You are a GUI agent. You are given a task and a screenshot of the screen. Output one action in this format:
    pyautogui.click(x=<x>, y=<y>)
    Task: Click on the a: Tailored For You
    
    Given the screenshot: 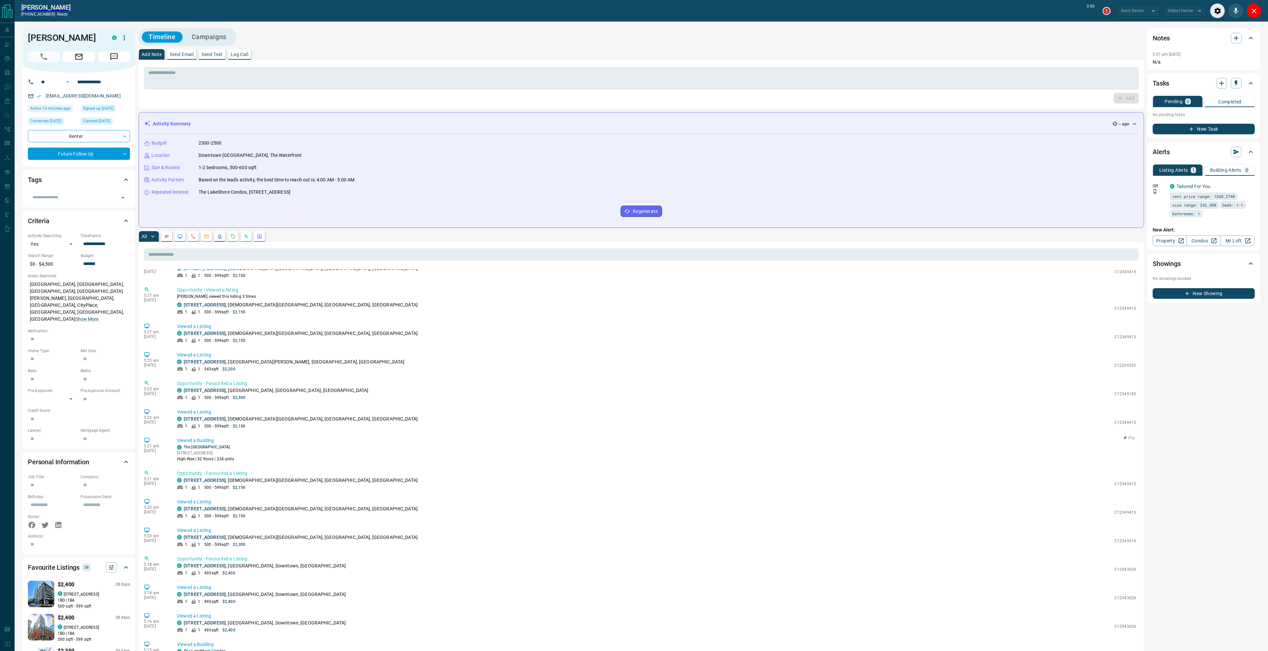 What is the action you would take?
    pyautogui.click(x=1194, y=186)
    